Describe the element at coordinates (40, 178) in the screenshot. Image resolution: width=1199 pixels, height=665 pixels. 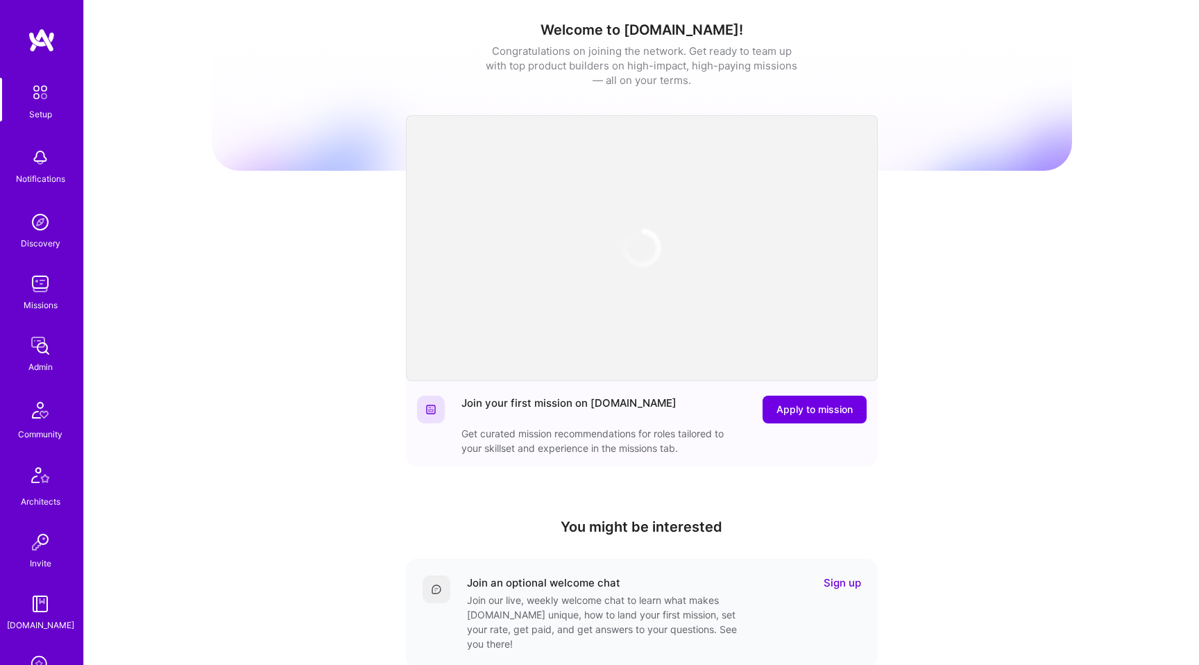
I see `div: Notifications` at that location.